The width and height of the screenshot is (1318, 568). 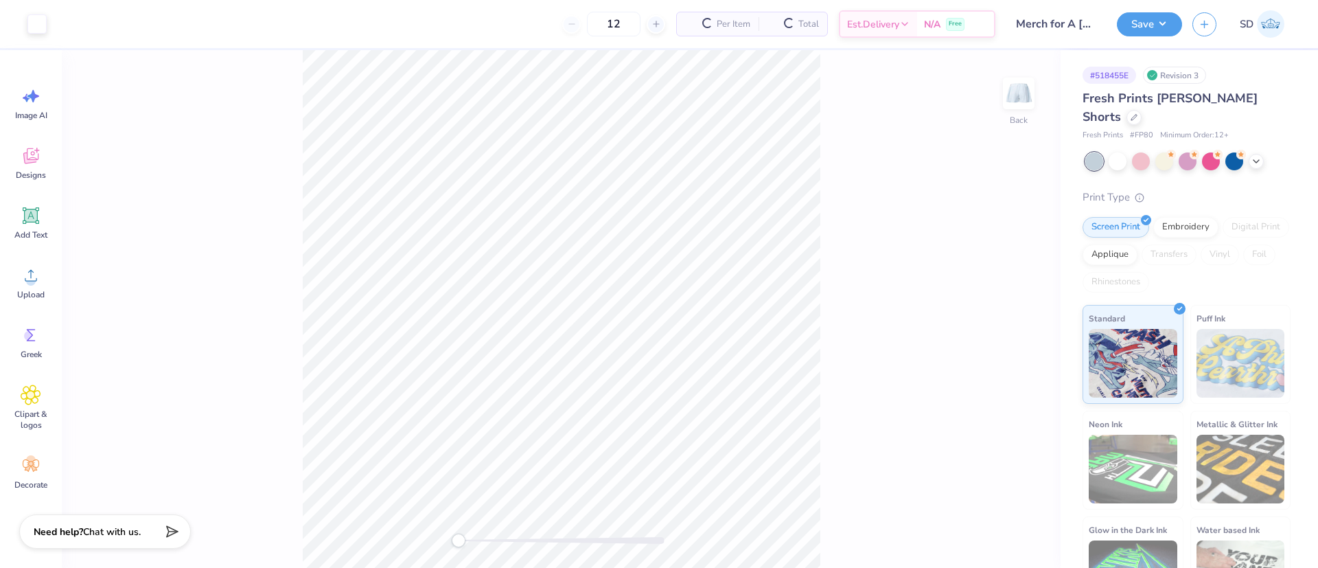 I want to click on span: SD, so click(x=1247, y=24).